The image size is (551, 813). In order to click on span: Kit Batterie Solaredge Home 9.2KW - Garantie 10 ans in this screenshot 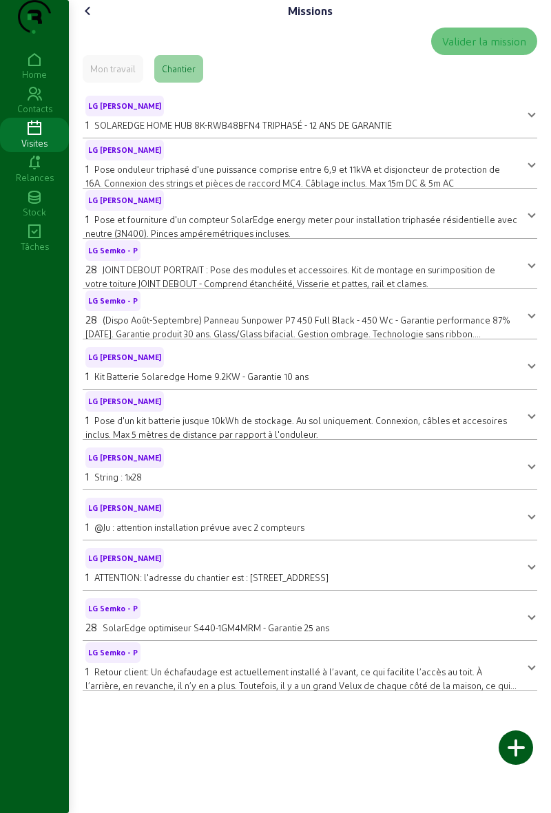, I will do `click(201, 376)`.